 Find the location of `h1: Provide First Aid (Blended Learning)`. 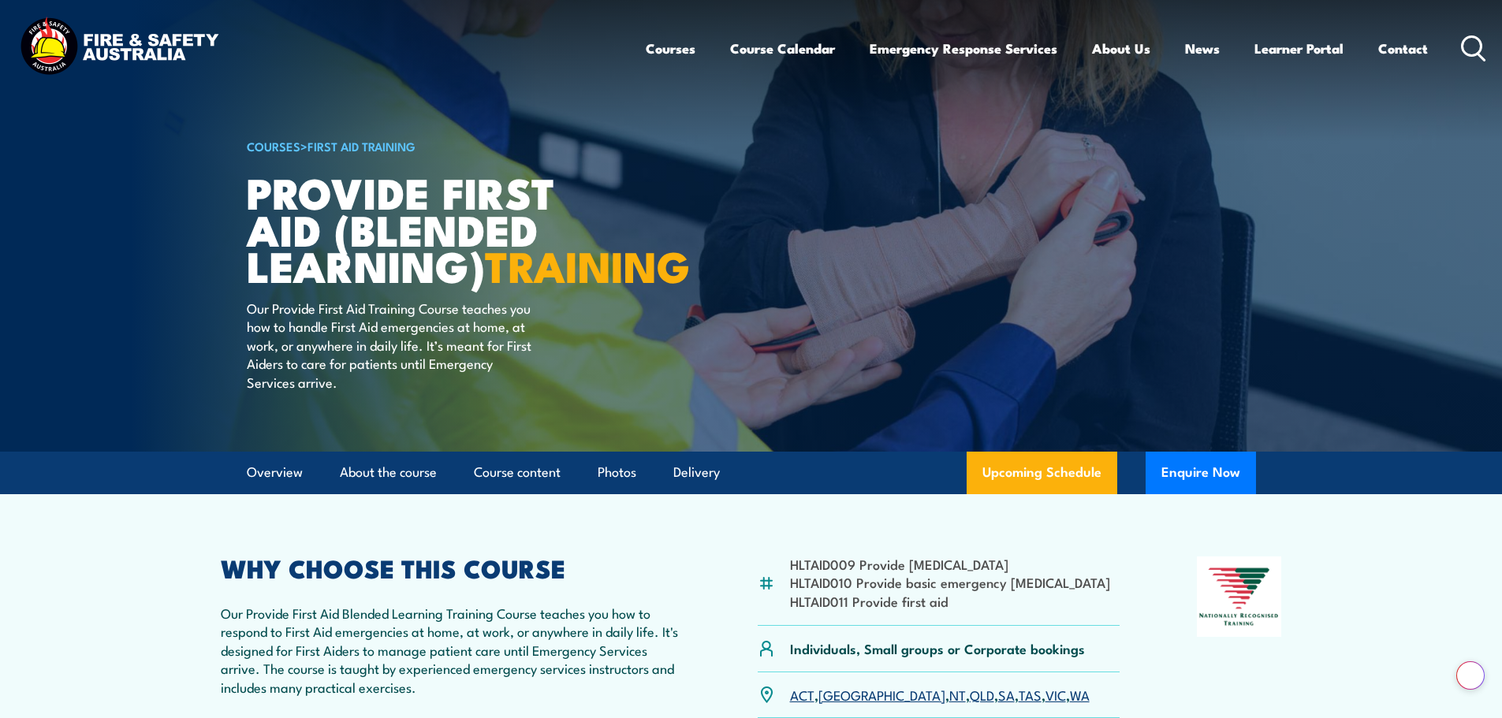

h1: Provide First Aid (Blended Learning) is located at coordinates (442, 229).